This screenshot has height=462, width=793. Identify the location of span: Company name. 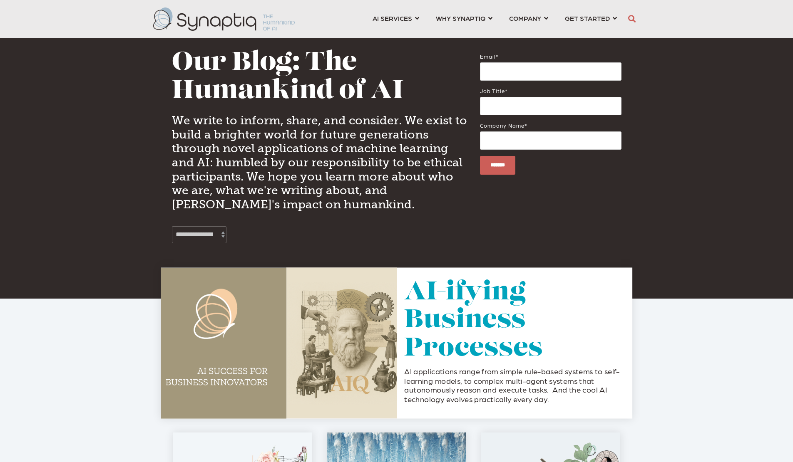
(502, 125).